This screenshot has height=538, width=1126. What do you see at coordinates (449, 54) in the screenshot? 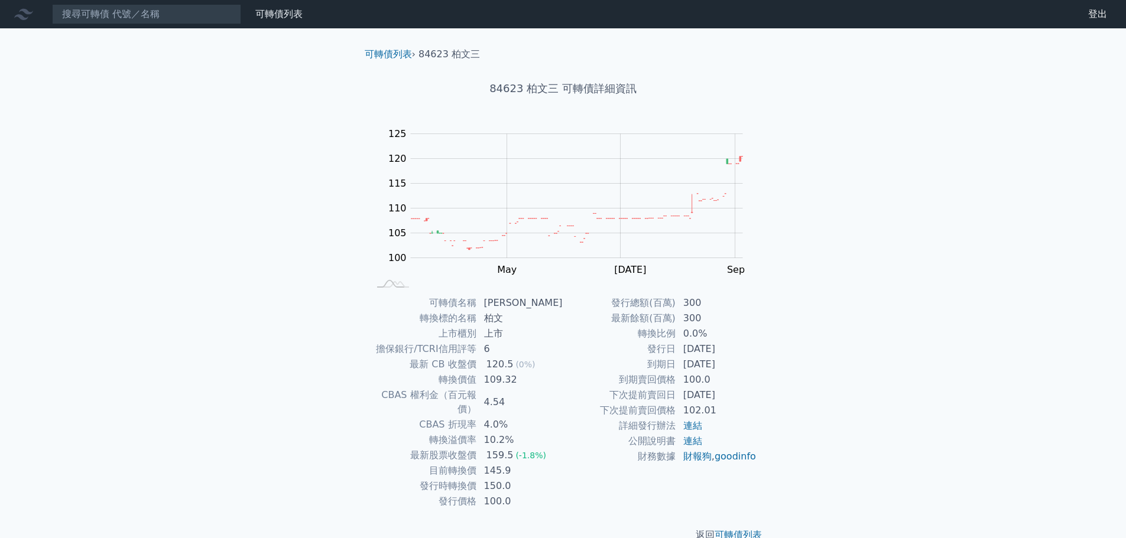
I see `li: 84623 柏文三` at bounding box center [449, 54].